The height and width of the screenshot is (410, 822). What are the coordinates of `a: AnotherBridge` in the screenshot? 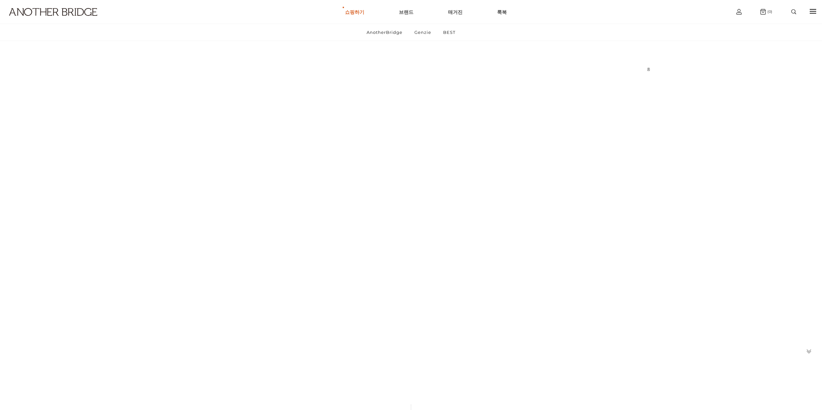 It's located at (384, 32).